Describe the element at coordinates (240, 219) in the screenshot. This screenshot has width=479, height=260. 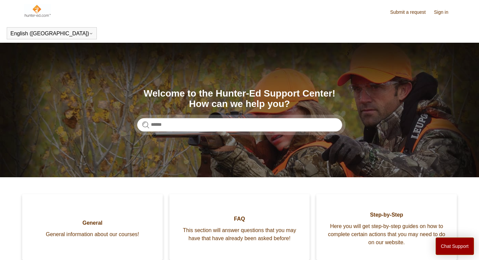
I see `span: FAQ` at that location.